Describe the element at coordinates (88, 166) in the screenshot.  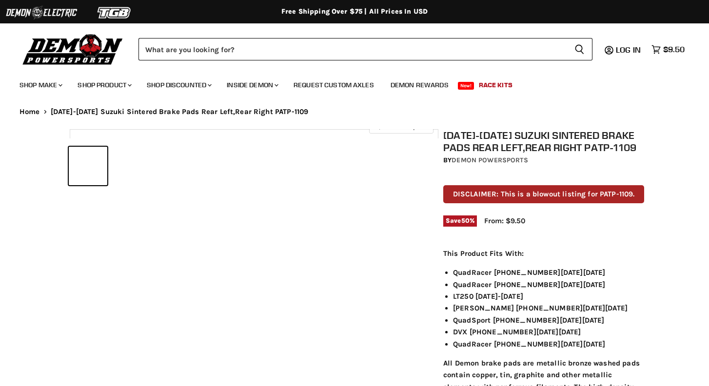
I see `button: 1987-2014 Suzuki Sintered Brake Pads Rear Left,Rear Right PATP-1109 thumbnail` at that location.